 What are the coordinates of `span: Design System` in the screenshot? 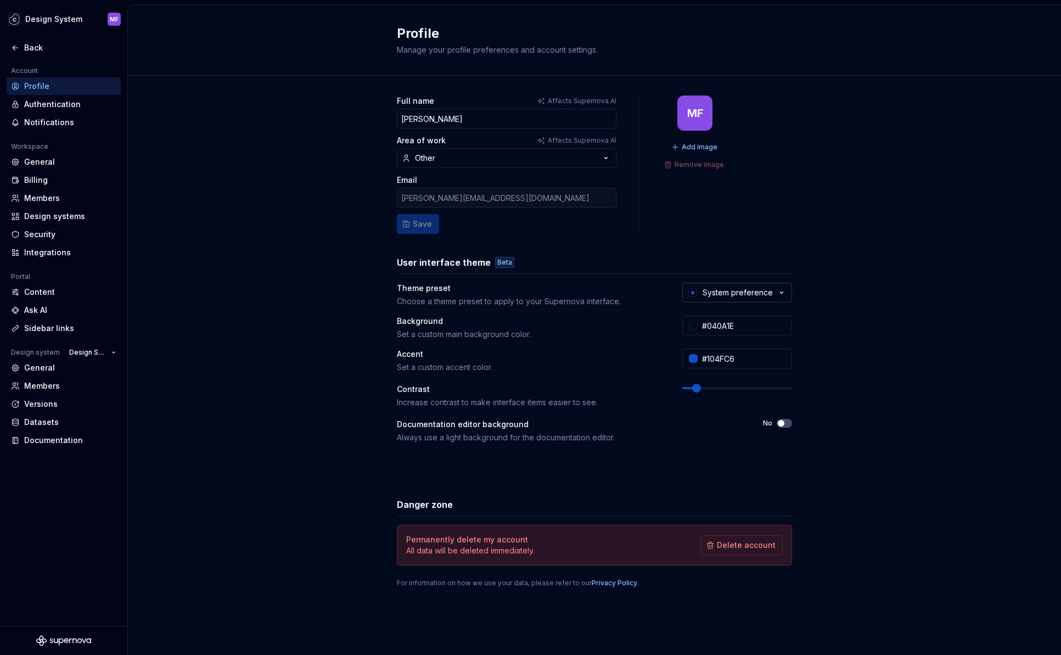 It's located at (88, 352).